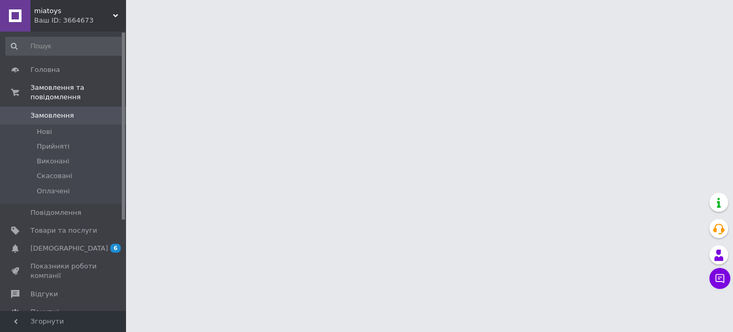 The image size is (733, 332). What do you see at coordinates (64, 230) in the screenshot?
I see `span: Товари та послуги` at bounding box center [64, 230].